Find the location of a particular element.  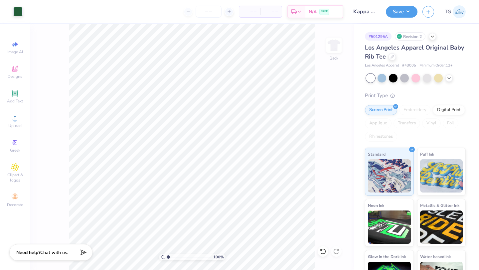

img: Back is located at coordinates (334, 45).